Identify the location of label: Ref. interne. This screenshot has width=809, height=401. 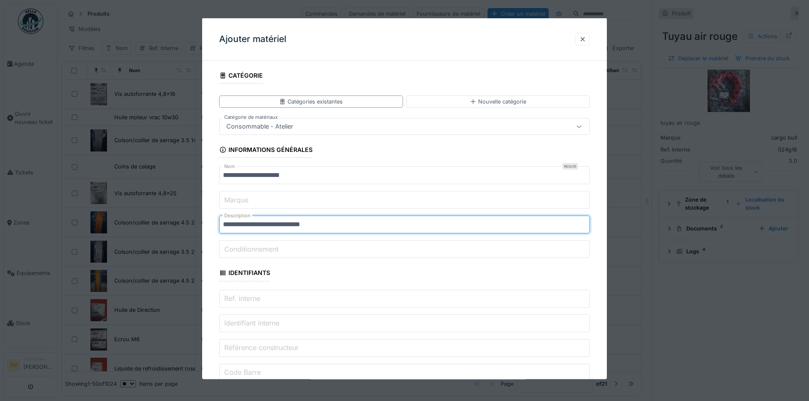
(242, 298).